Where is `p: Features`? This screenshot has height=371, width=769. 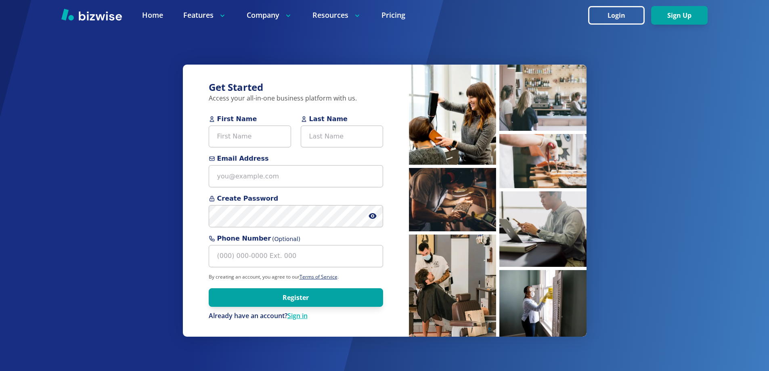
p: Features is located at coordinates (205, 15).